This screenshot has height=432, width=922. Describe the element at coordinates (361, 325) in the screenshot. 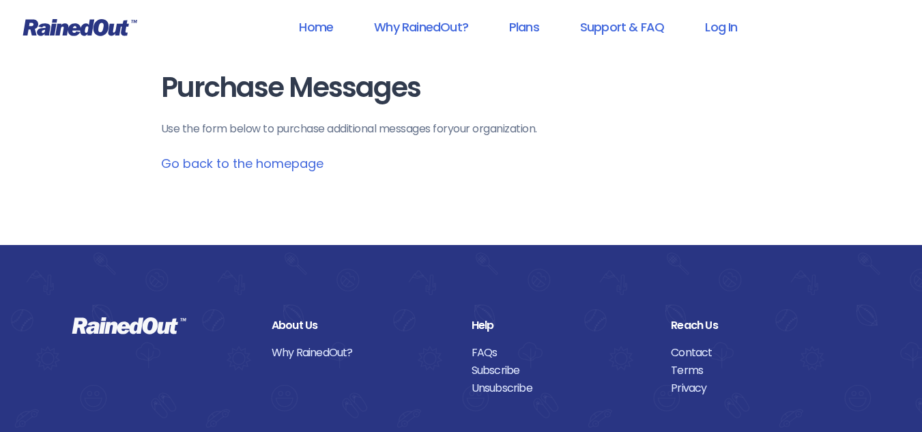

I see `div: About Us` at that location.